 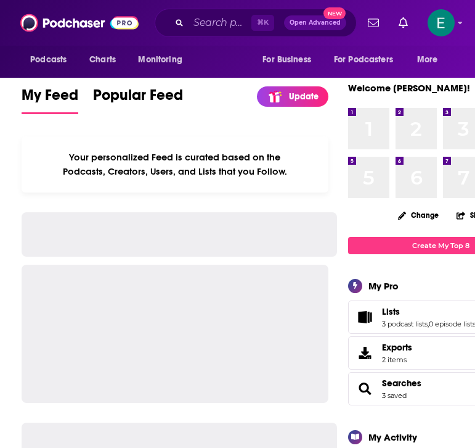 What do you see at coordinates (256, 23) in the screenshot?
I see `div: Search podcasts, credits, & more...` at bounding box center [256, 23].